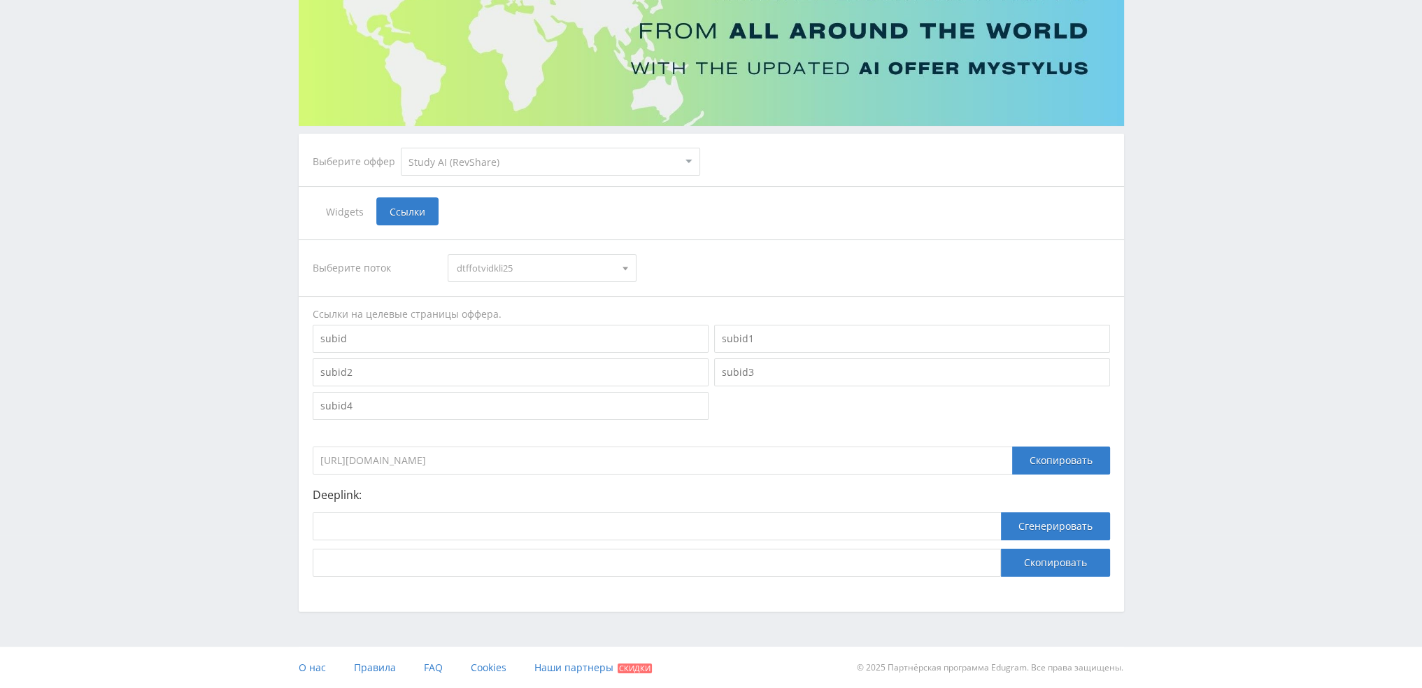  What do you see at coordinates (711, 314) in the screenshot?
I see `div: Ссылки на целевые страницы оффера.` at bounding box center [711, 314].